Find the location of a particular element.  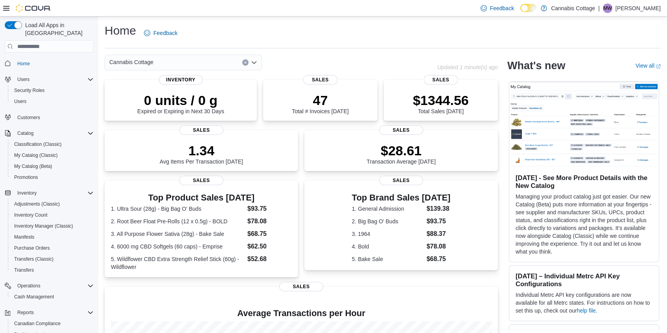

a: Transfers is located at coordinates (24, 270).